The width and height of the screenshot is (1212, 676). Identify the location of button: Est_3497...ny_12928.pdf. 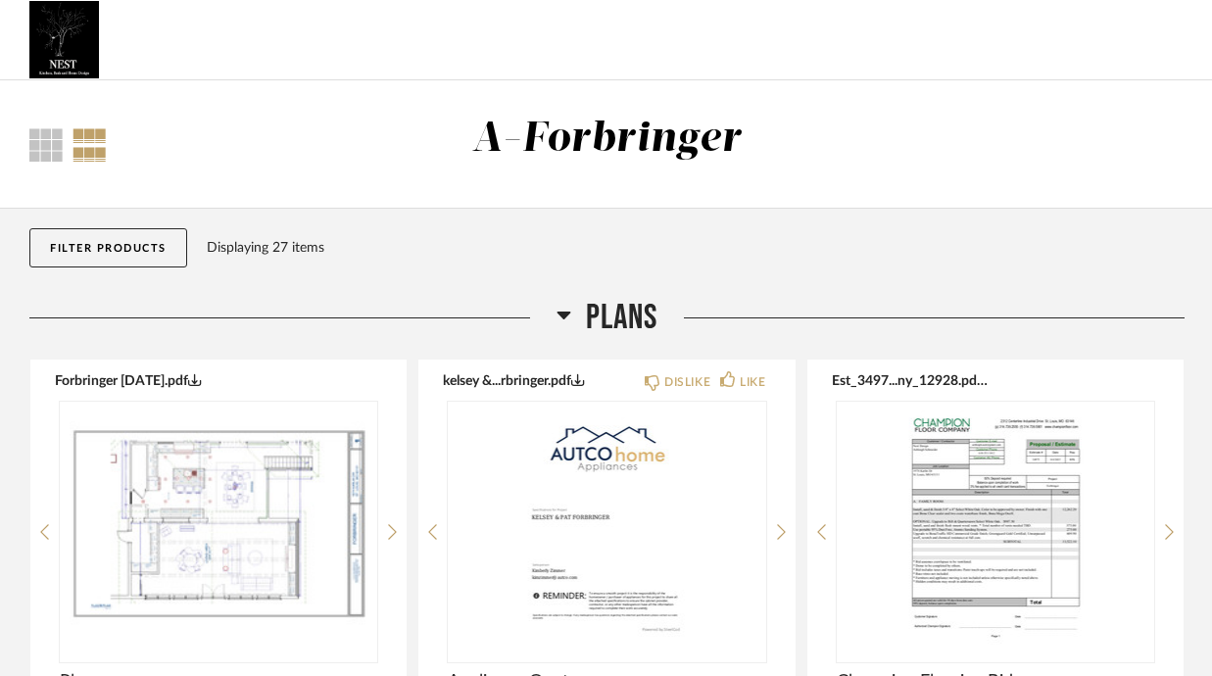
(911, 380).